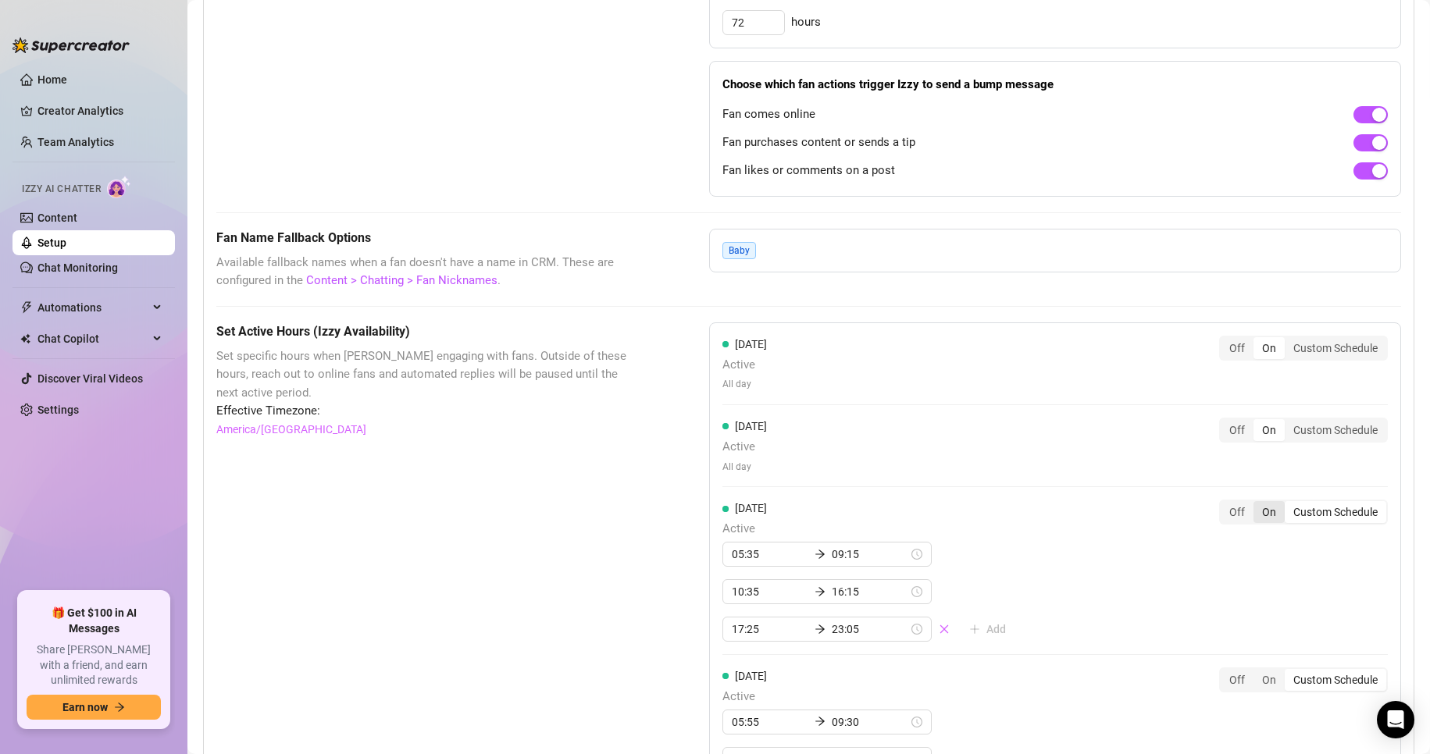 The image size is (1430, 754). Describe the element at coordinates (52, 243) in the screenshot. I see `a: Setup` at that location.